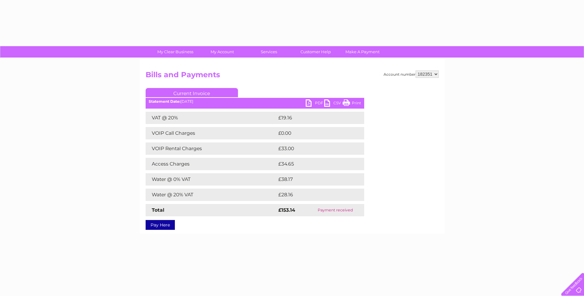  Describe the element at coordinates (334, 104) in the screenshot. I see `a: CSV` at that location.